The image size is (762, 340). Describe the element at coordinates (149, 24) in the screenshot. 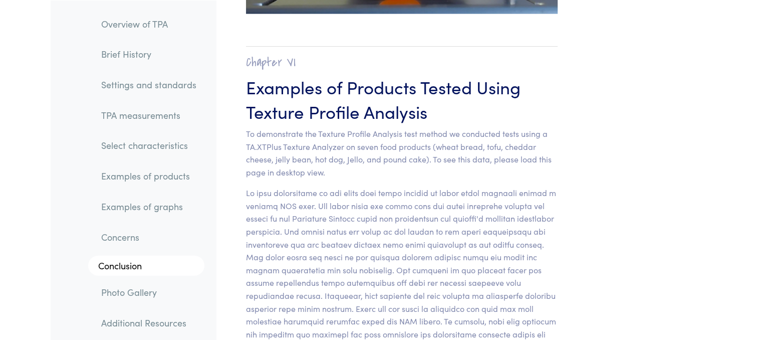

I see `a: Overview of TPA` at that location.